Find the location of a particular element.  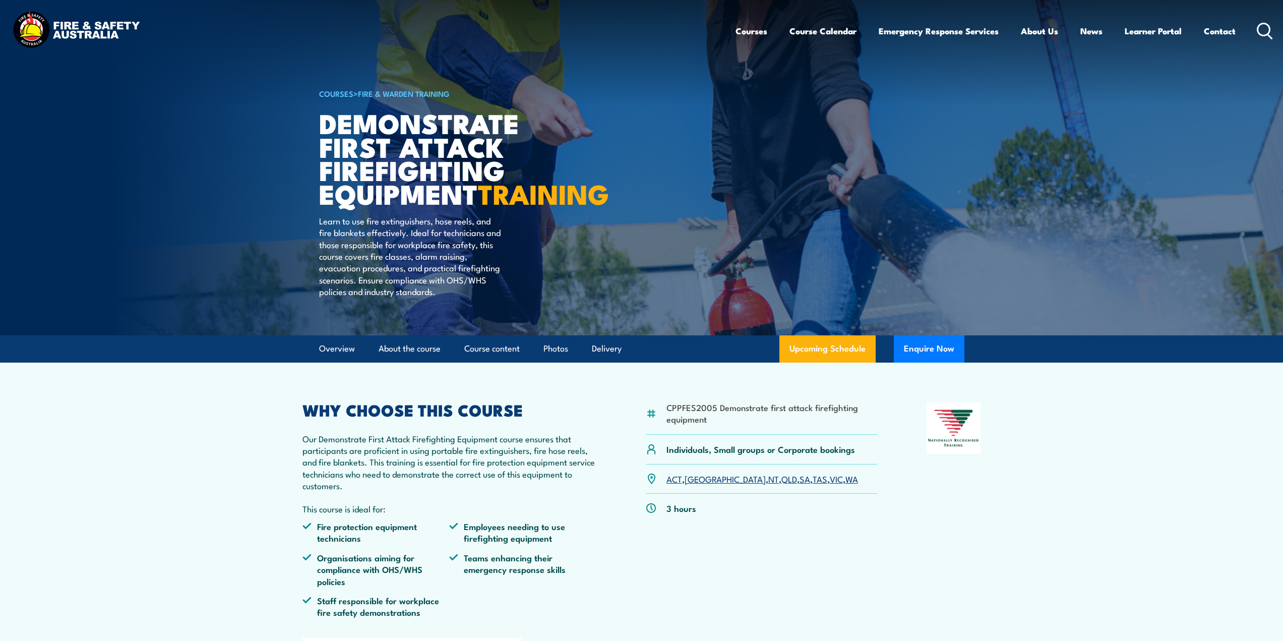

li: Fire protection equipment technicians is located at coordinates (376, 532).